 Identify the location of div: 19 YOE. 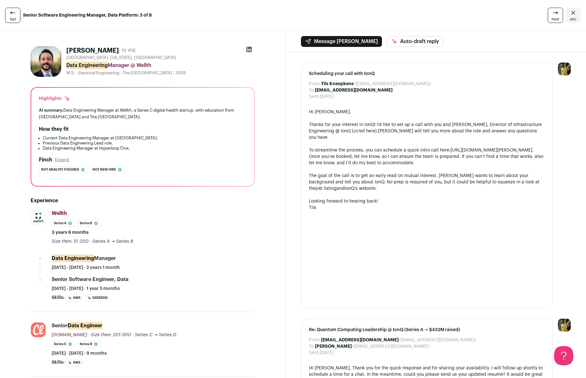
(128, 51).